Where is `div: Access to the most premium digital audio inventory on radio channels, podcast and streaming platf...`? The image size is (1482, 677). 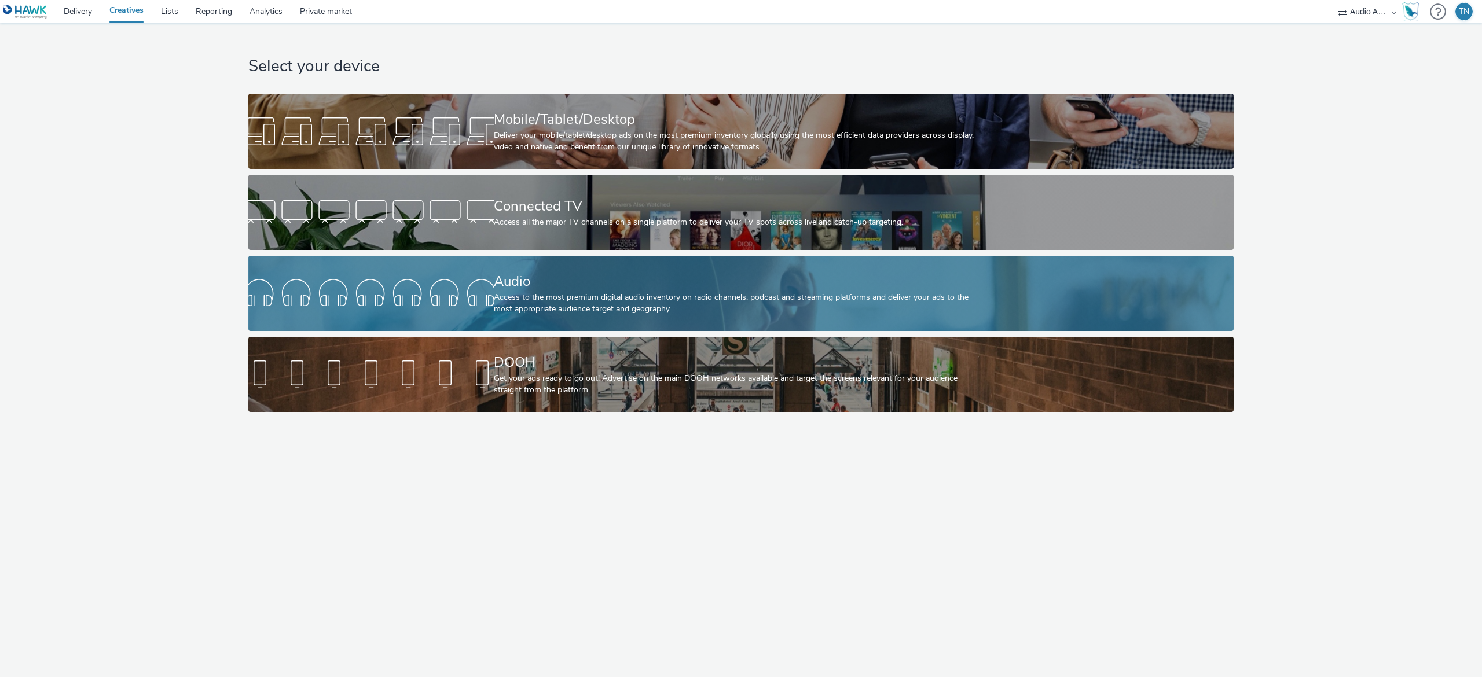 div: Access to the most premium digital audio inventory on radio channels, podcast and streaming platf... is located at coordinates (739, 303).